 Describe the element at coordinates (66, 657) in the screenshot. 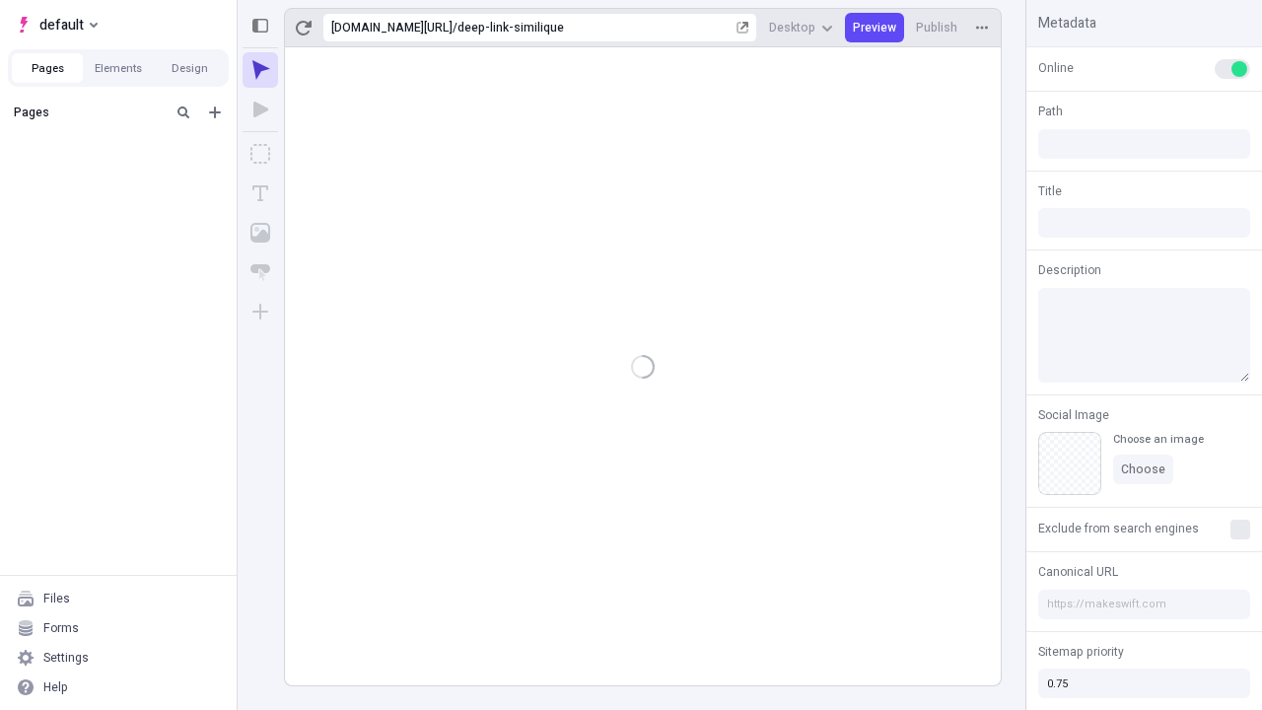

I see `div: Settings` at that location.